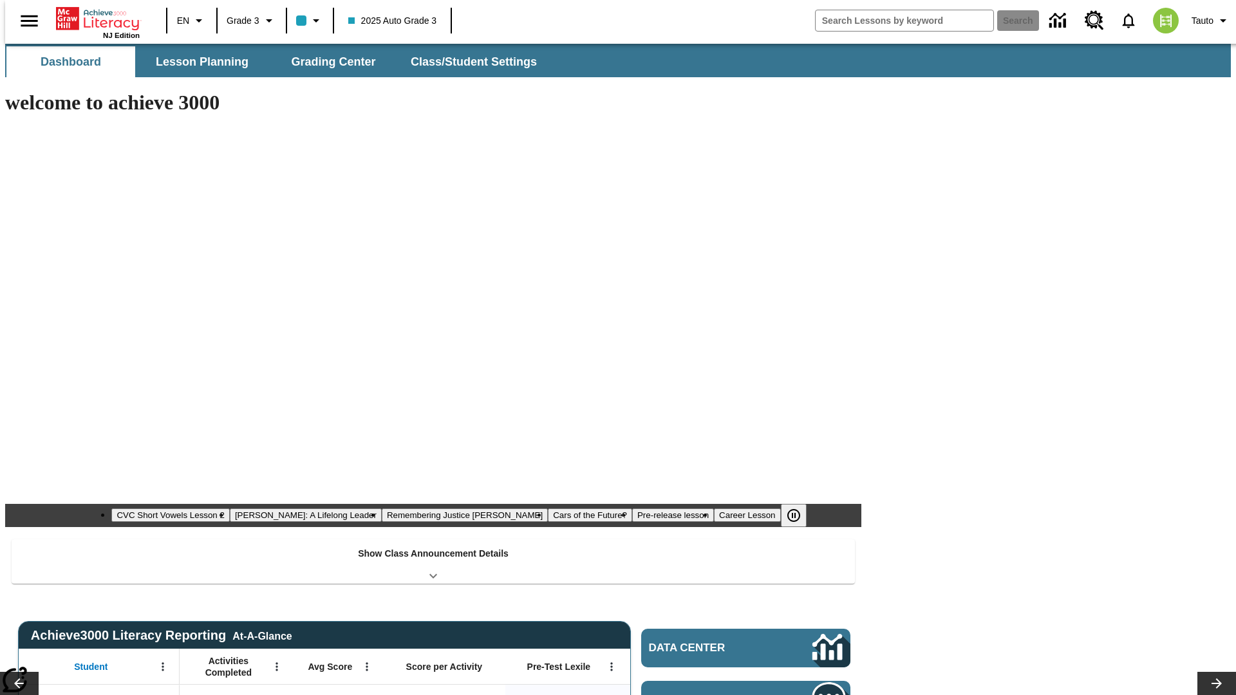  What do you see at coordinates (71, 62) in the screenshot?
I see `span: Dashboard` at bounding box center [71, 62].